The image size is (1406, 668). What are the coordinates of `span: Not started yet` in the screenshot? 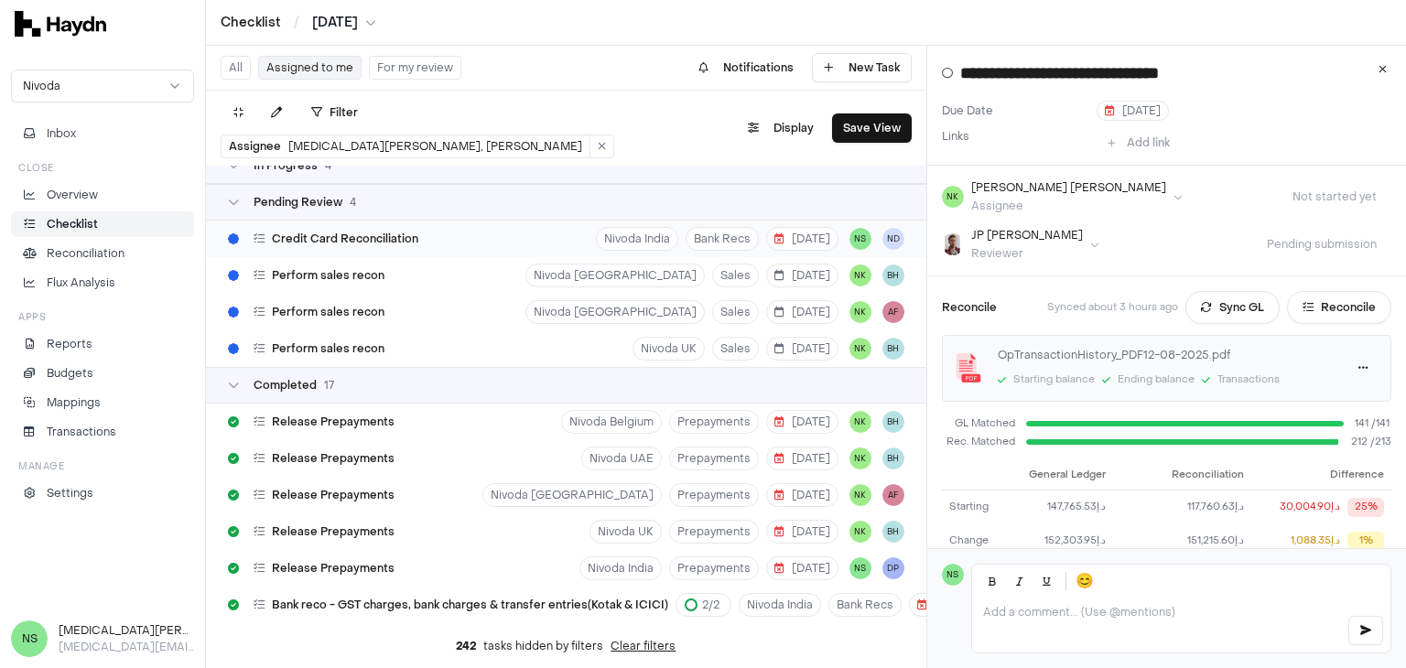 It's located at (1335, 197).